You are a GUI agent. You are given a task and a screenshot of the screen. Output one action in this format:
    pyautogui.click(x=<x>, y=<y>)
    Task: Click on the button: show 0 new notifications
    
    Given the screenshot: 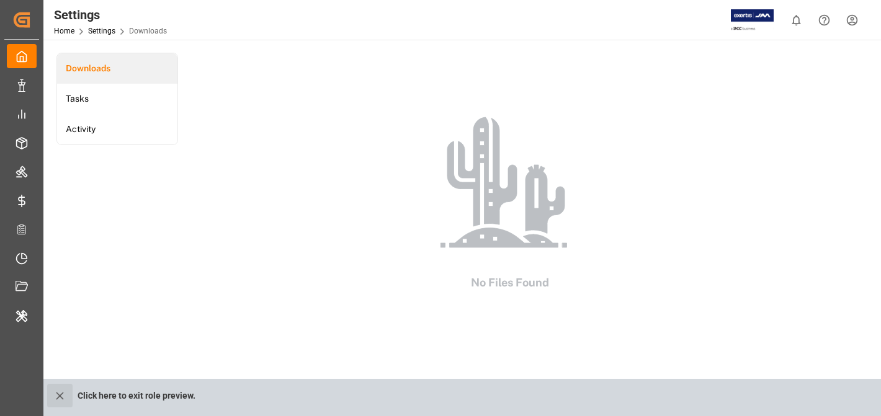 What is the action you would take?
    pyautogui.click(x=796, y=20)
    